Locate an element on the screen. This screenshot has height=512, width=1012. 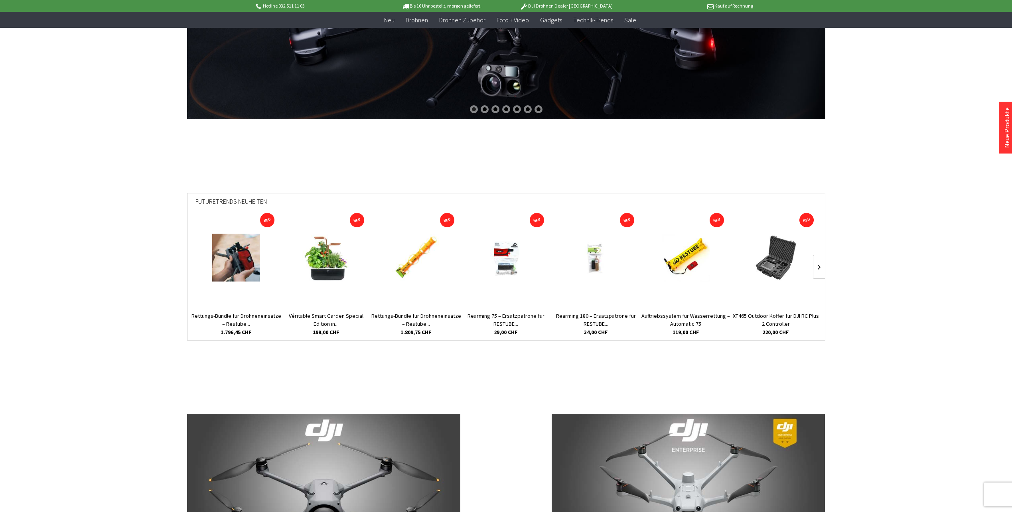
a: Rearming 180 – Ersatzpatrone für RESTUBE... is located at coordinates (595, 320).